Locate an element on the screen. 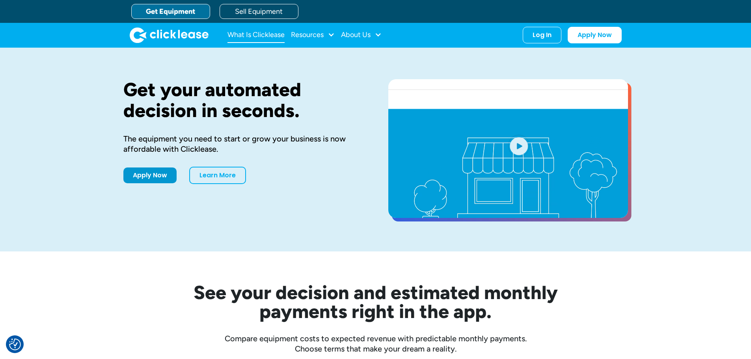 The image size is (751, 359). h1: Get your automated decision in seconds. is located at coordinates (243, 100).